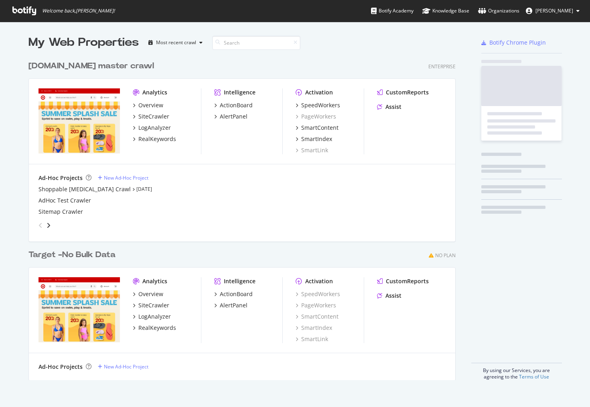 The width and height of the screenshot is (590, 407). I want to click on div: angle-right, so click(49, 225).